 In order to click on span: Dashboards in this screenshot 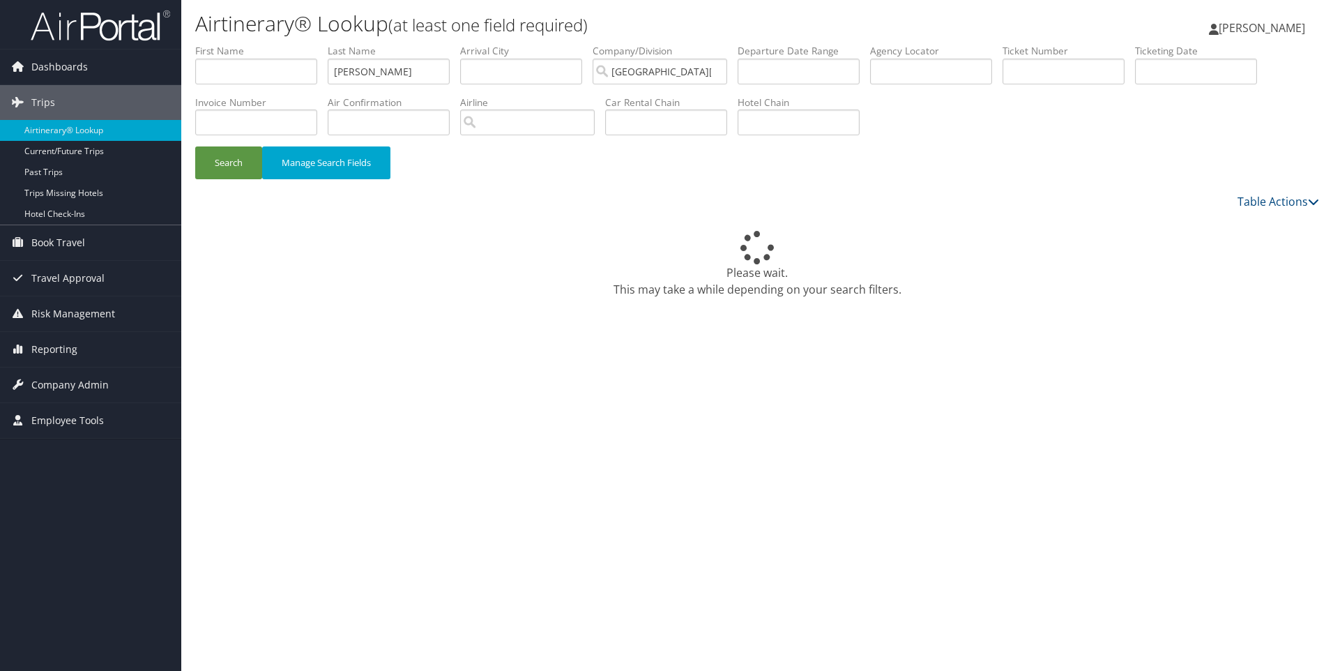, I will do `click(59, 67)`.